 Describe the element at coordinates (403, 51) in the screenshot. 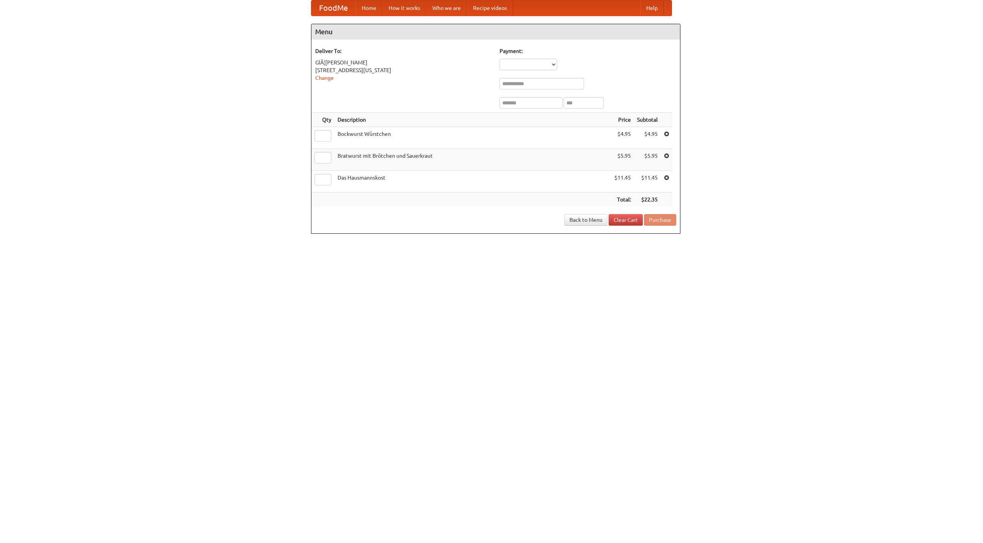

I see `h5: Deliver To:` at that location.